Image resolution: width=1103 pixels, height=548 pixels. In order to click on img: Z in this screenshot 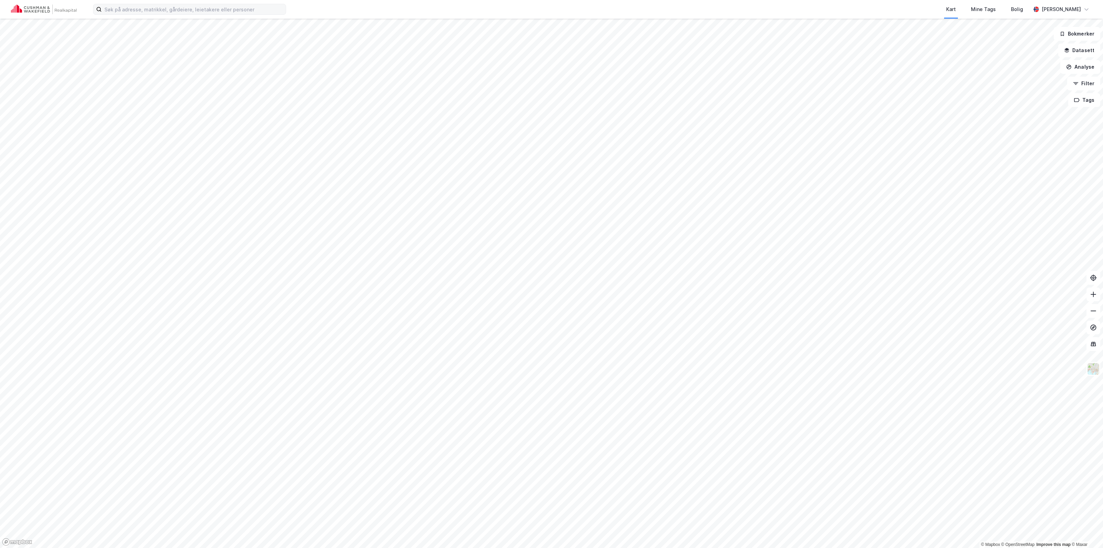, I will do `click(1094, 369)`.